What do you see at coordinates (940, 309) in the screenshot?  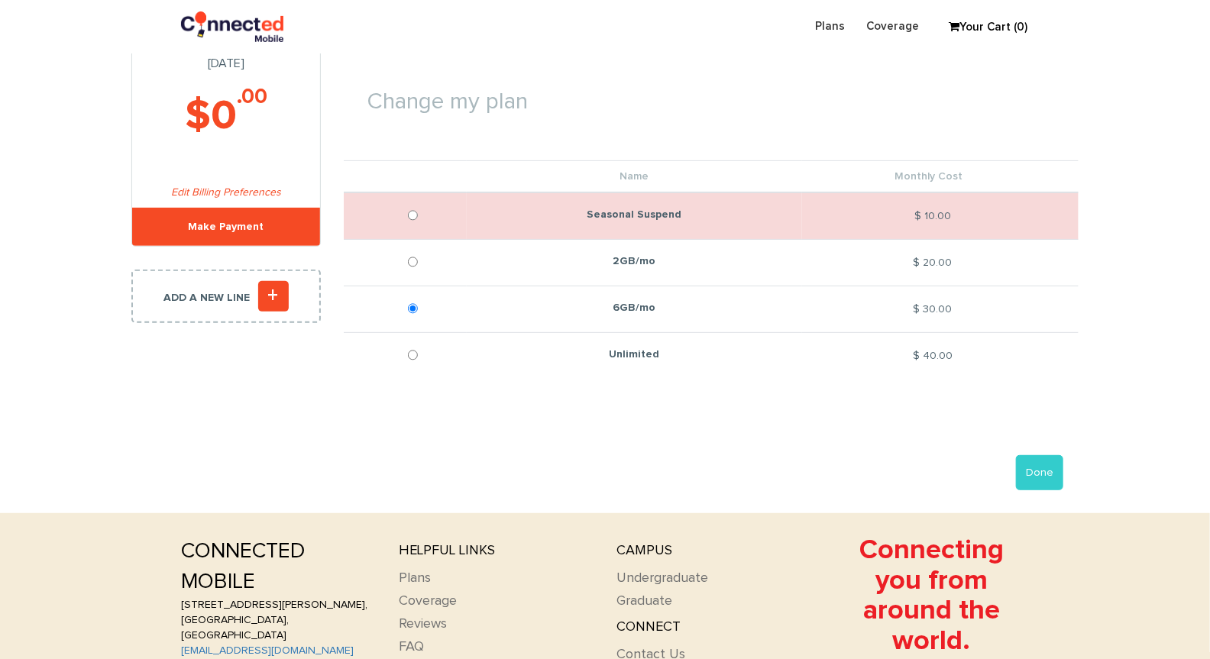 I see `td: $ 30.00` at bounding box center [940, 309].